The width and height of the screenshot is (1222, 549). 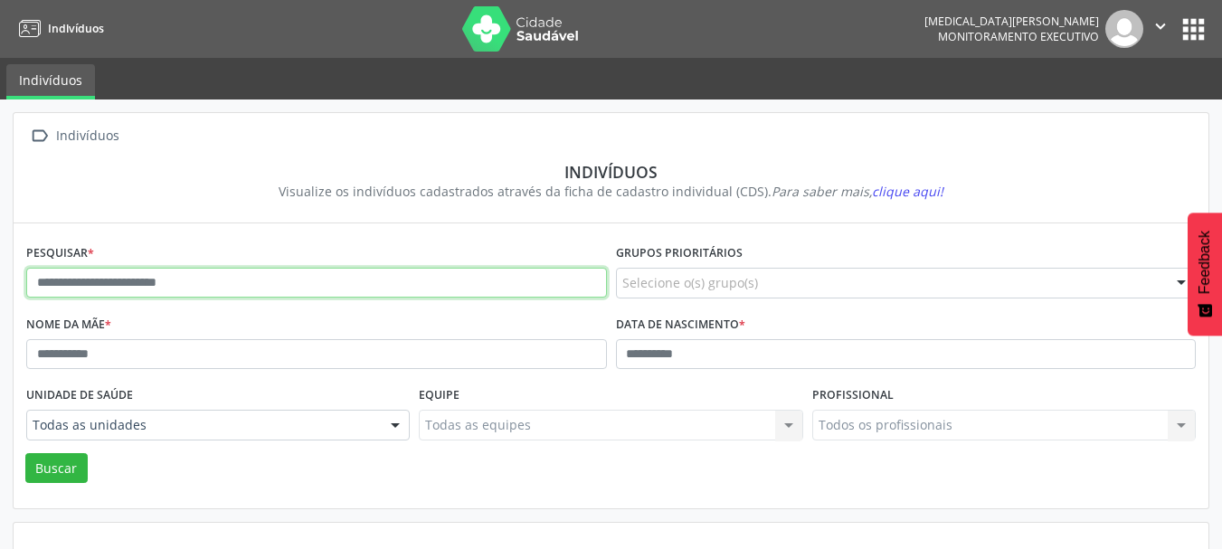 I want to click on button: Buscar, so click(x=56, y=469).